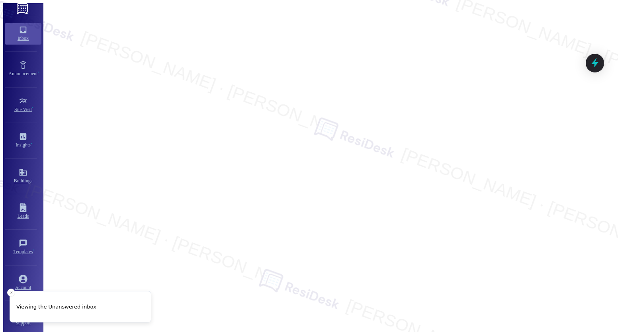 The height and width of the screenshot is (332, 618). Describe the element at coordinates (23, 181) in the screenshot. I see `div: Buildings` at that location.